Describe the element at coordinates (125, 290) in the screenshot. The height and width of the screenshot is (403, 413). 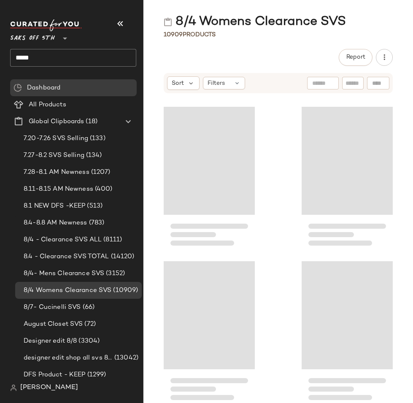
I see `span: (10909)` at that location.